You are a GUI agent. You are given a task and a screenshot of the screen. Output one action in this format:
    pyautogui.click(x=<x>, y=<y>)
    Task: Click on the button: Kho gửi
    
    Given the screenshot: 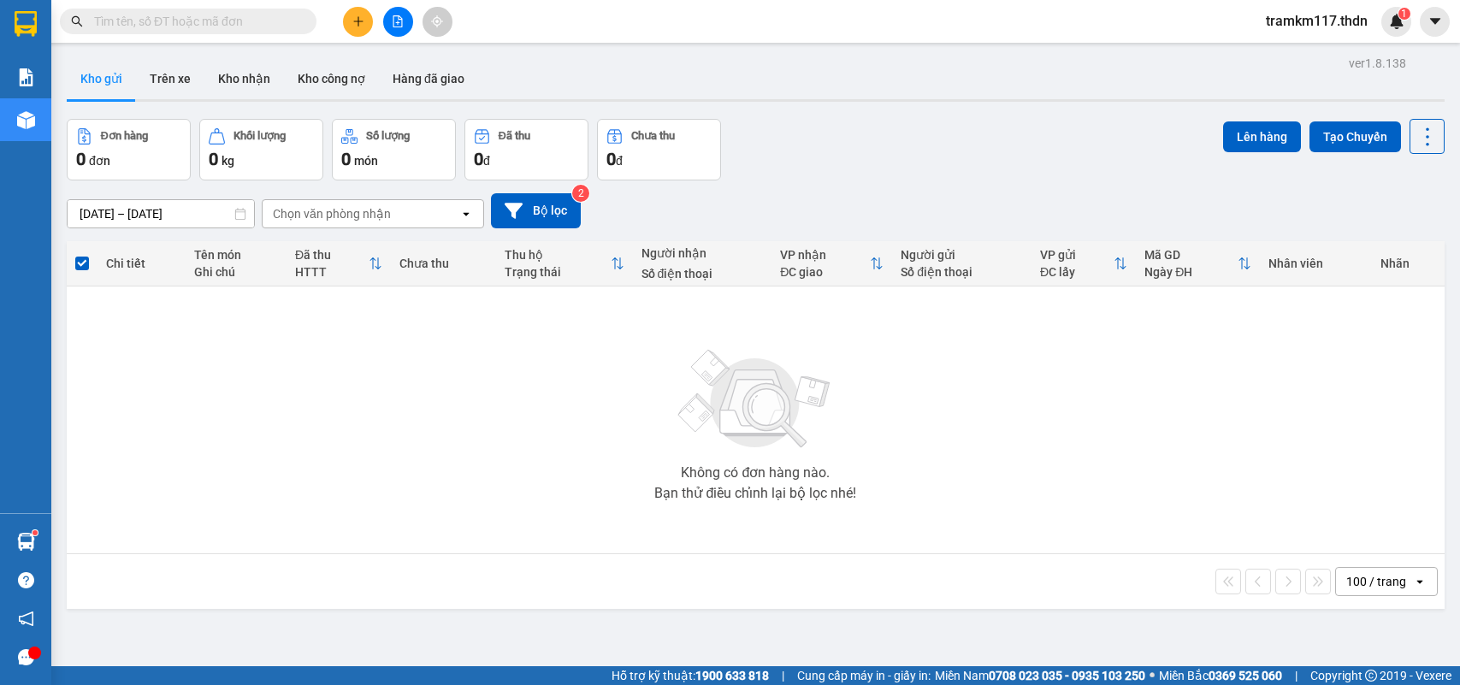 What is the action you would take?
    pyautogui.click(x=101, y=79)
    